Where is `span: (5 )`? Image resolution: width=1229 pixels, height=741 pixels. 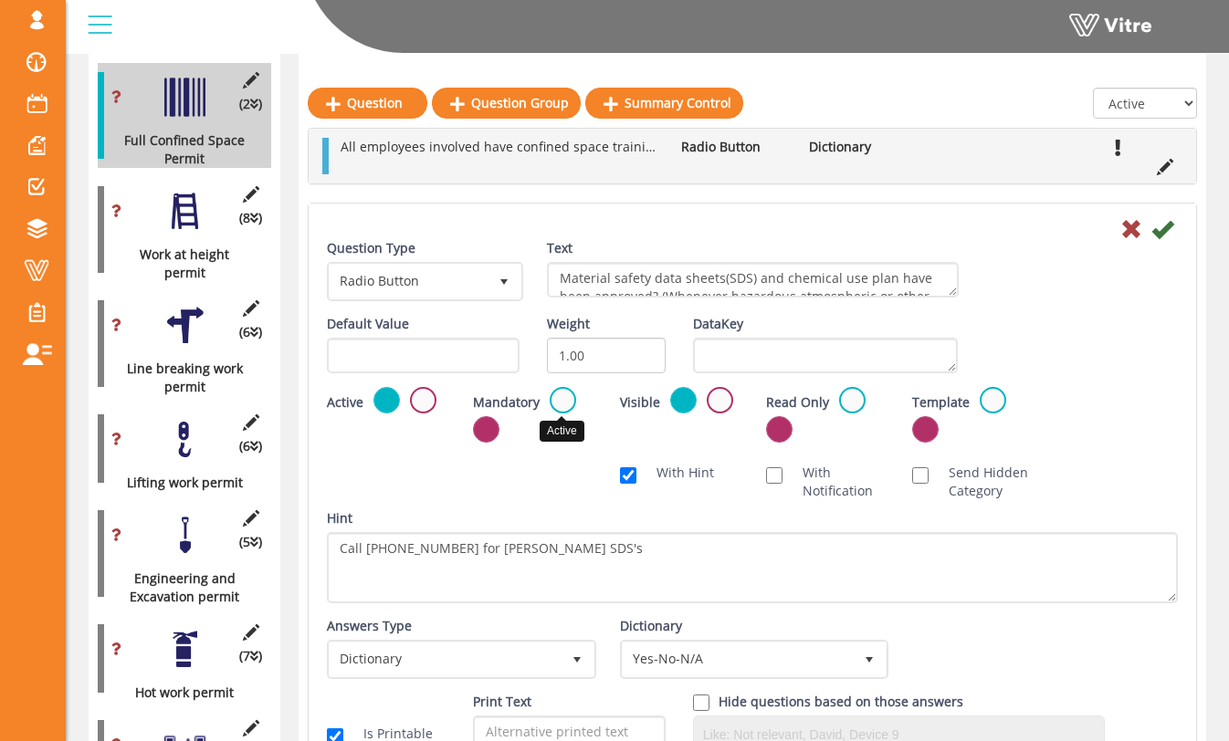
span: (5 ) is located at coordinates (250, 542).